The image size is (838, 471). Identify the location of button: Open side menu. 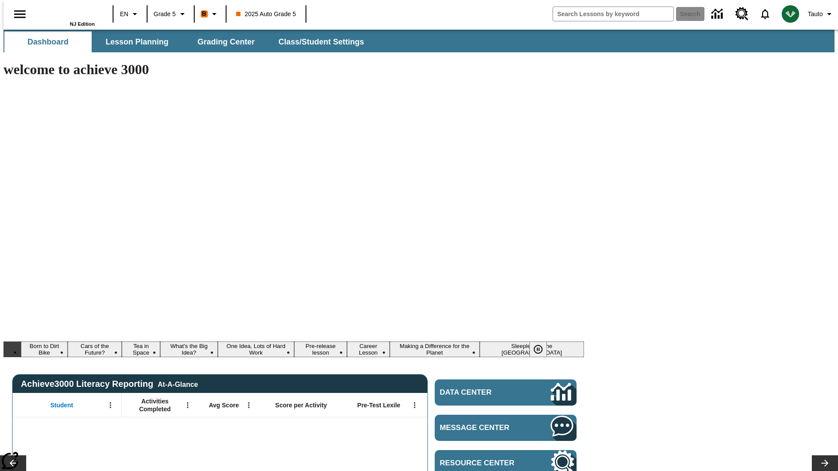
(20, 14).